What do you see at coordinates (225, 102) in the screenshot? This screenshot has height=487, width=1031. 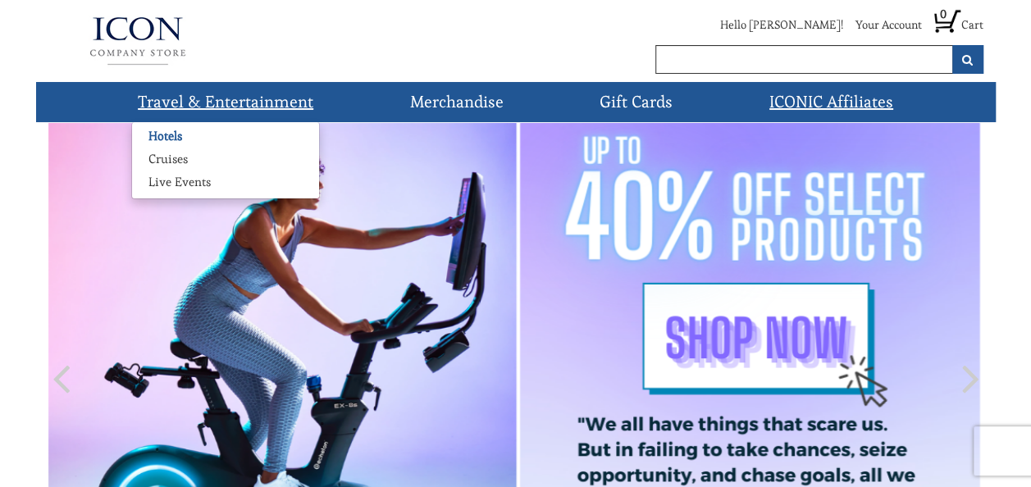 I see `a: Travel & Entertainment` at bounding box center [225, 102].